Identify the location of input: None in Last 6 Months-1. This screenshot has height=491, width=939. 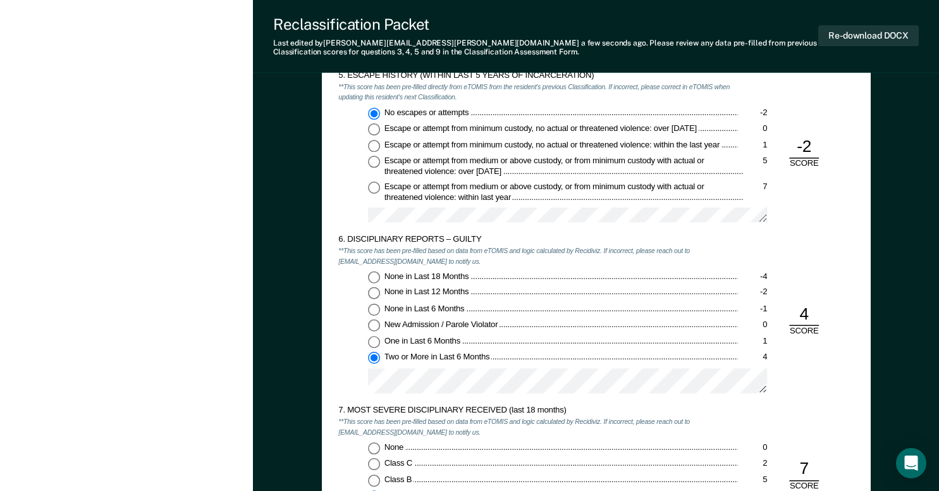
(374, 309).